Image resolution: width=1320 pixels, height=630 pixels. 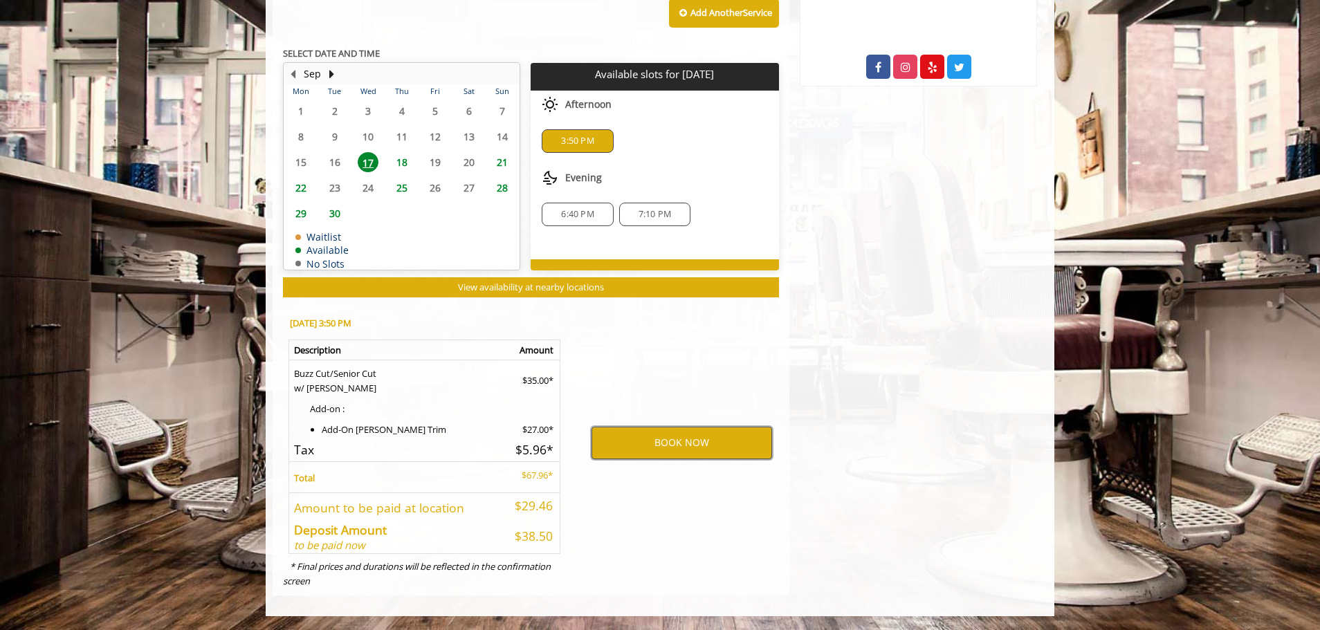 I want to click on span: 25, so click(x=402, y=188).